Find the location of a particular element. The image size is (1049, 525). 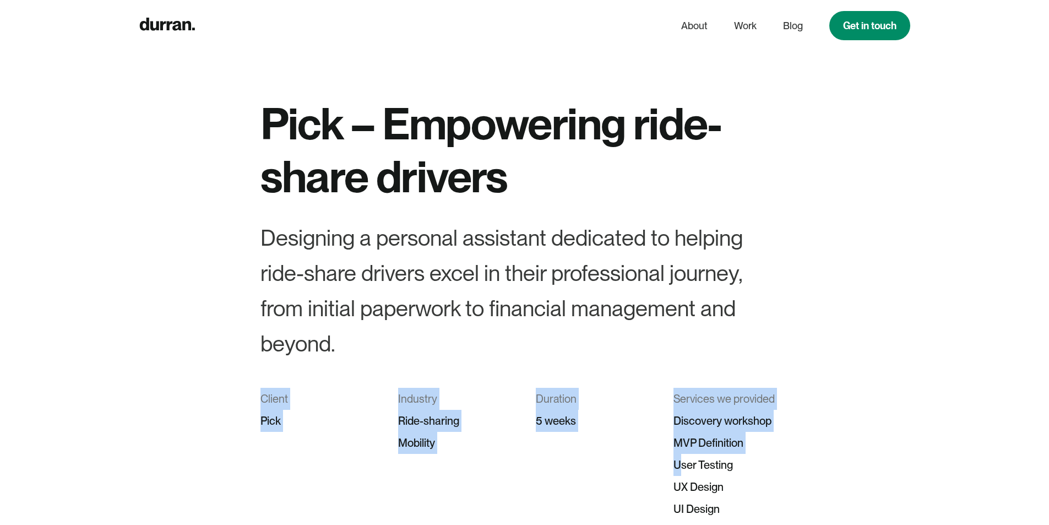

a: About is located at coordinates (694, 26).